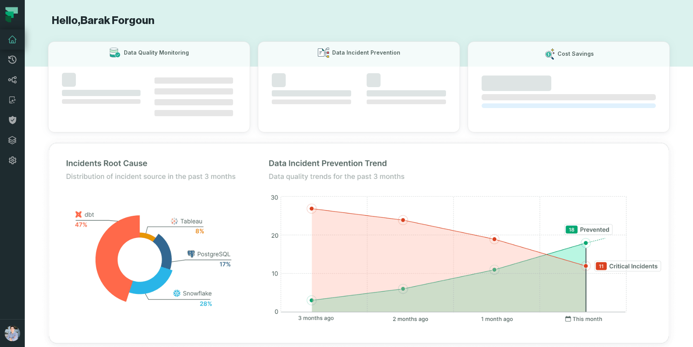  What do you see at coordinates (359, 21) in the screenshot?
I see `h1: Hello, Barak Forgoun` at bounding box center [359, 21].